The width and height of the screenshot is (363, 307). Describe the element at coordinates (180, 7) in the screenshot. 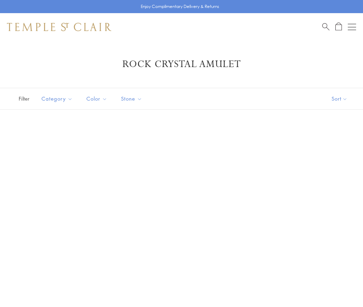

I see `p: Enjoy Complimentary Delivery & Returns` at that location.